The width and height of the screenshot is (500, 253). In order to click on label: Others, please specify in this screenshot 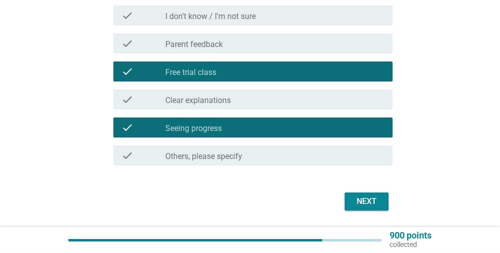, I will do `click(204, 156)`.